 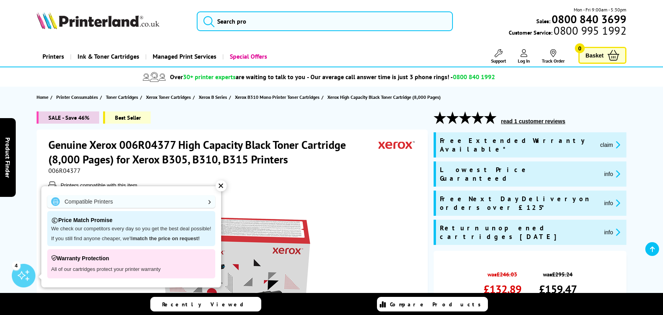 I want to click on a: Printer Consumables, so click(x=78, y=97).